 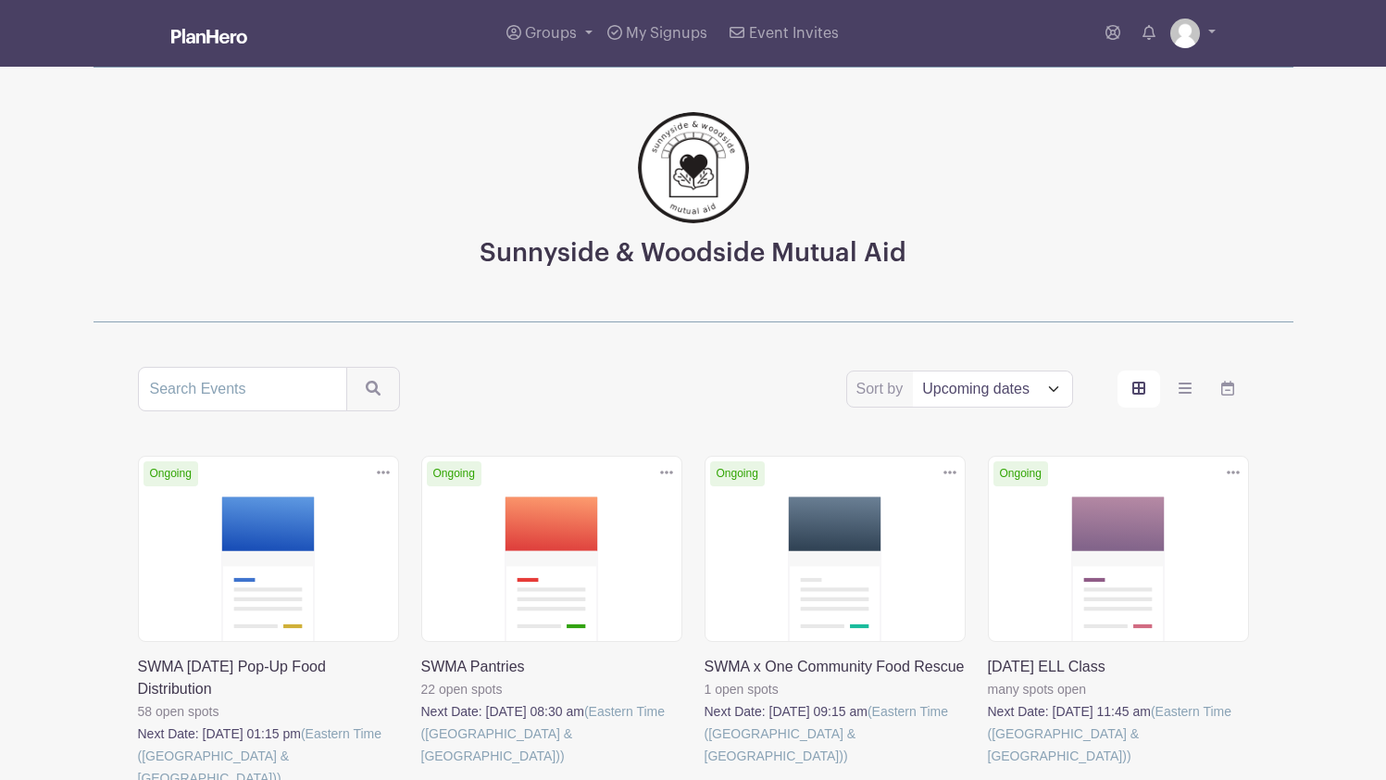 What do you see at coordinates (243, 389) in the screenshot?
I see `input: Search Events` at bounding box center [243, 389].